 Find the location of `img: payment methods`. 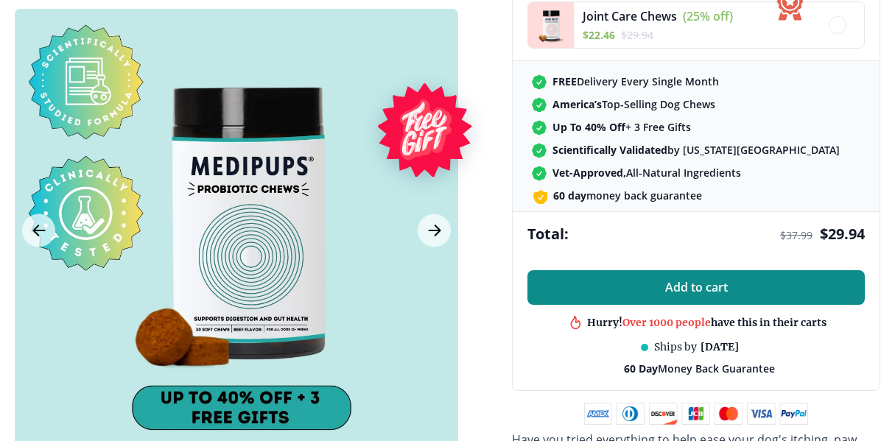

img: payment methods is located at coordinates (696, 414).